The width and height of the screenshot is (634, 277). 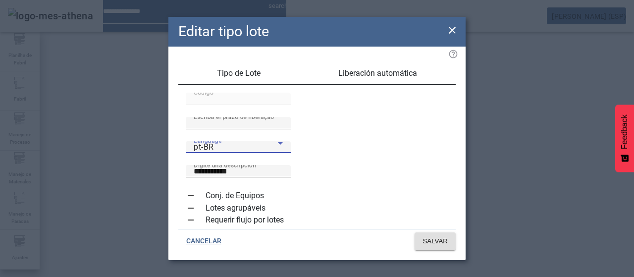 What do you see at coordinates (244, 220) in the screenshot?
I see `label: Requerir flujo por lotes` at bounding box center [244, 220].